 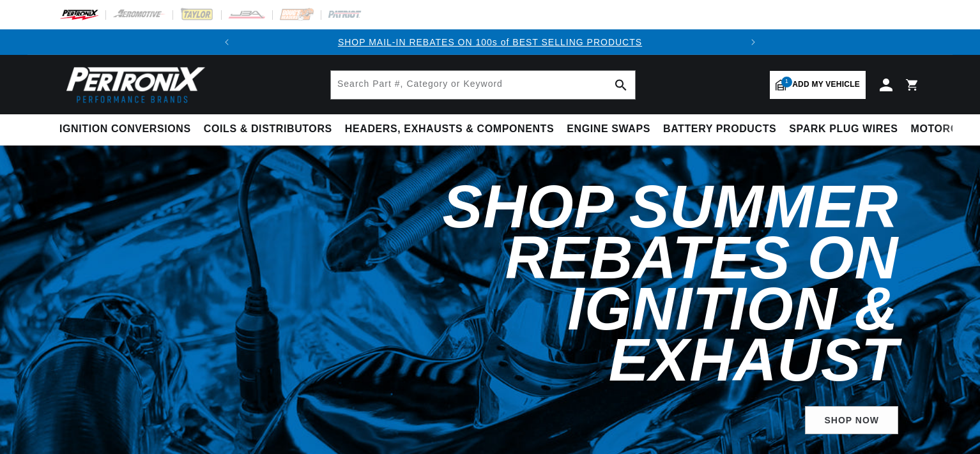 I want to click on summary: Coils & Distributors, so click(x=268, y=129).